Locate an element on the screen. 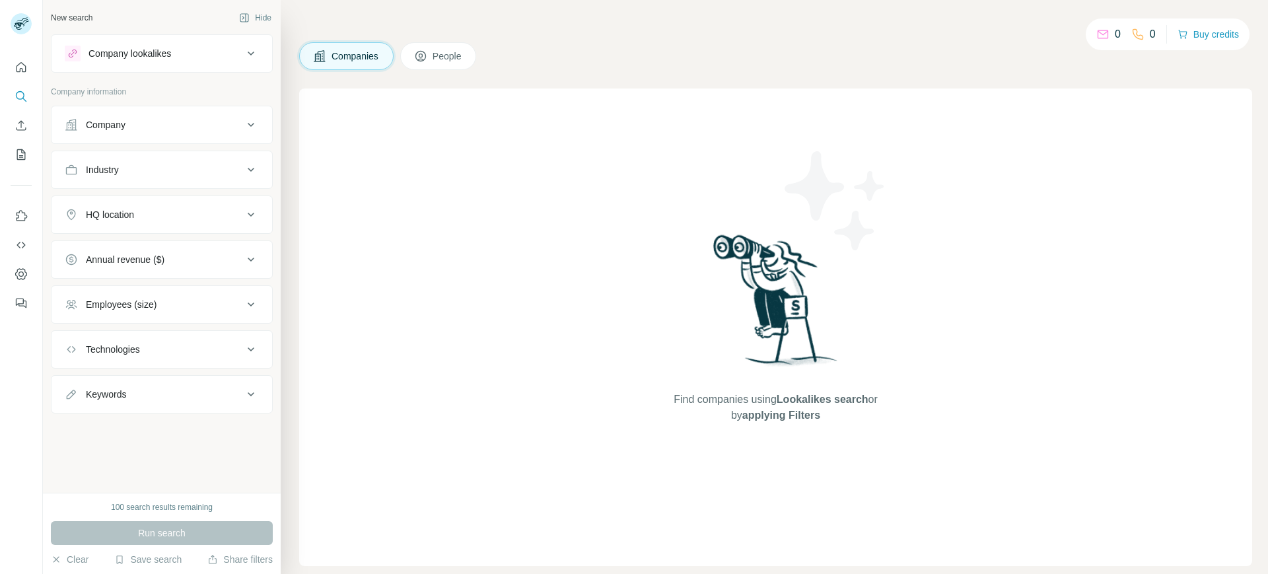 The image size is (1268, 574). div: Annual revenue ($) is located at coordinates (125, 259).